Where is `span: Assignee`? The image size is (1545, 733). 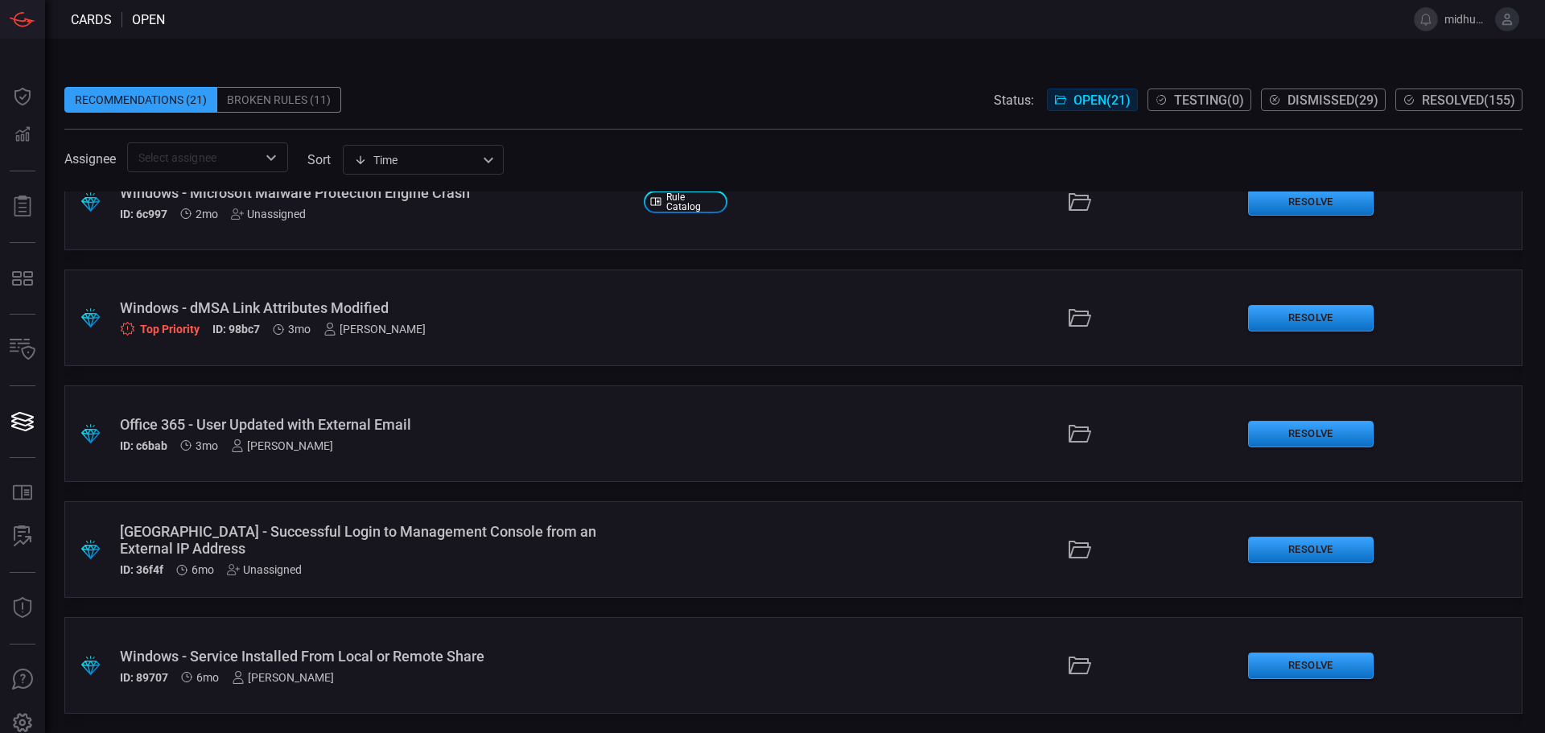 span: Assignee is located at coordinates (90, 159).